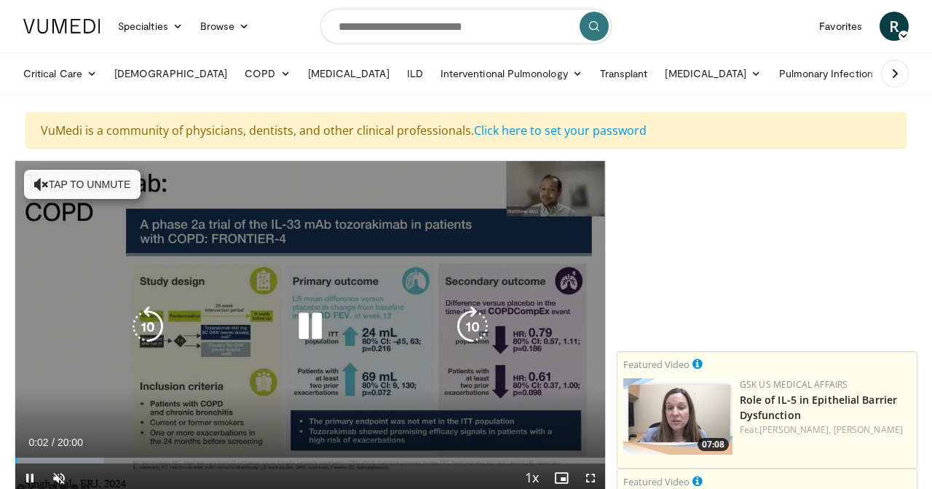  What do you see at coordinates (38, 442) in the screenshot?
I see `span: 0:02` at bounding box center [38, 442].